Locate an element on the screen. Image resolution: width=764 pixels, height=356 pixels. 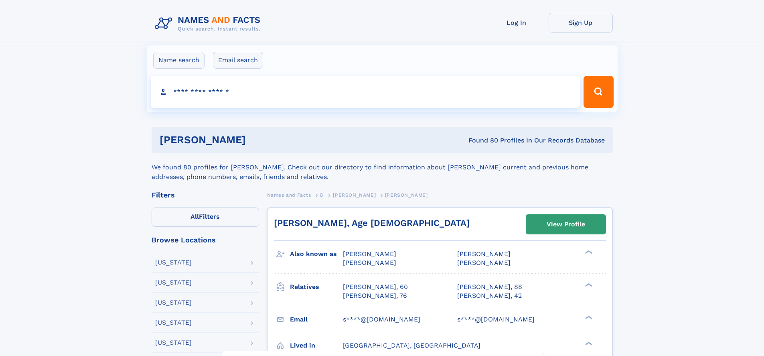
a: Sign Up is located at coordinates (581, 22).